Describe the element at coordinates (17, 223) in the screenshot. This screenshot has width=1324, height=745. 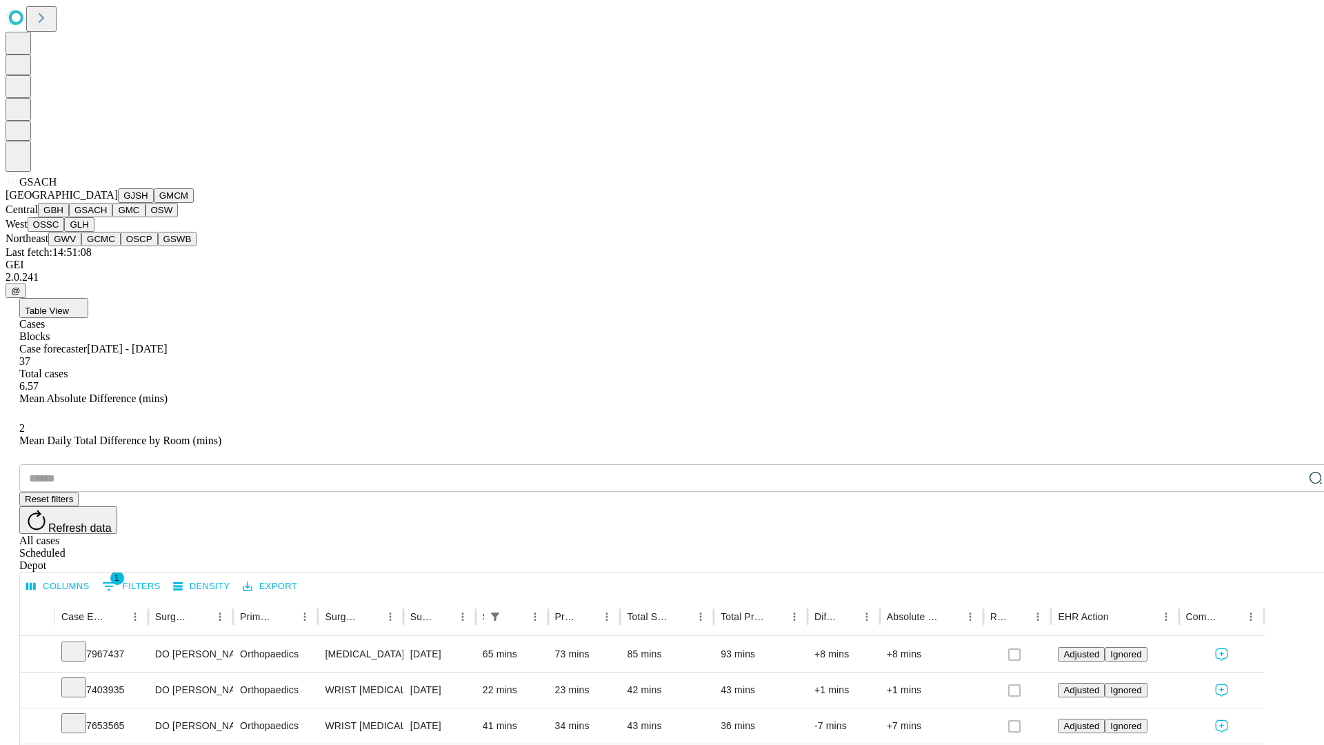
I see `span: West` at that location.